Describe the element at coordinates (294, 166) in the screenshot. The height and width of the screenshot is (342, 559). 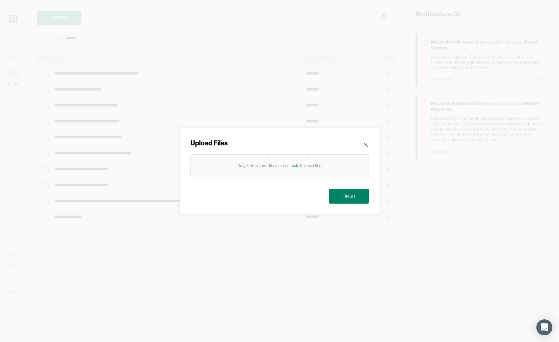
I see `div: click` at that location.